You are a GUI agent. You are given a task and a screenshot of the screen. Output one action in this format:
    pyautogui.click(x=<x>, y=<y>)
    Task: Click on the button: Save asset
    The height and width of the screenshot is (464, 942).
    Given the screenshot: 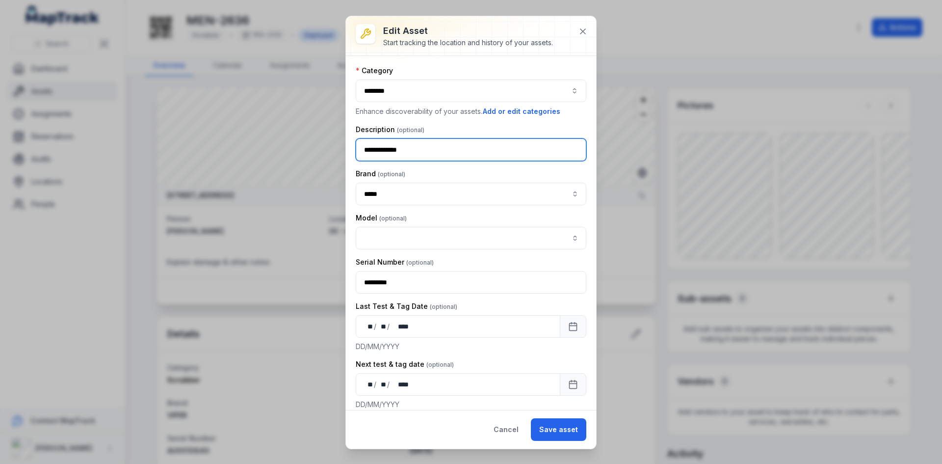 What is the action you would take?
    pyautogui.click(x=559, y=429)
    